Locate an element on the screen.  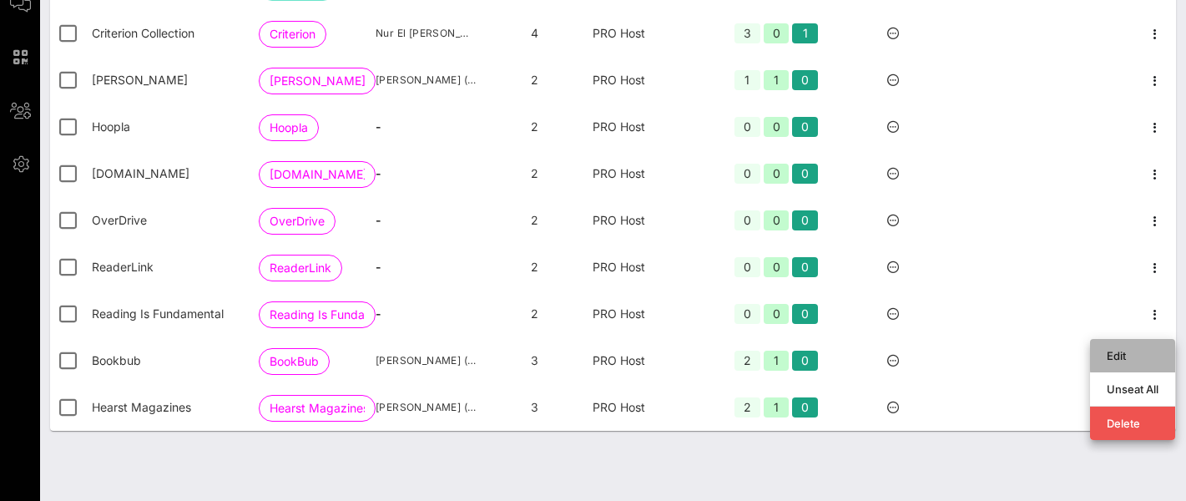
div: Edit is located at coordinates (1132, 355).